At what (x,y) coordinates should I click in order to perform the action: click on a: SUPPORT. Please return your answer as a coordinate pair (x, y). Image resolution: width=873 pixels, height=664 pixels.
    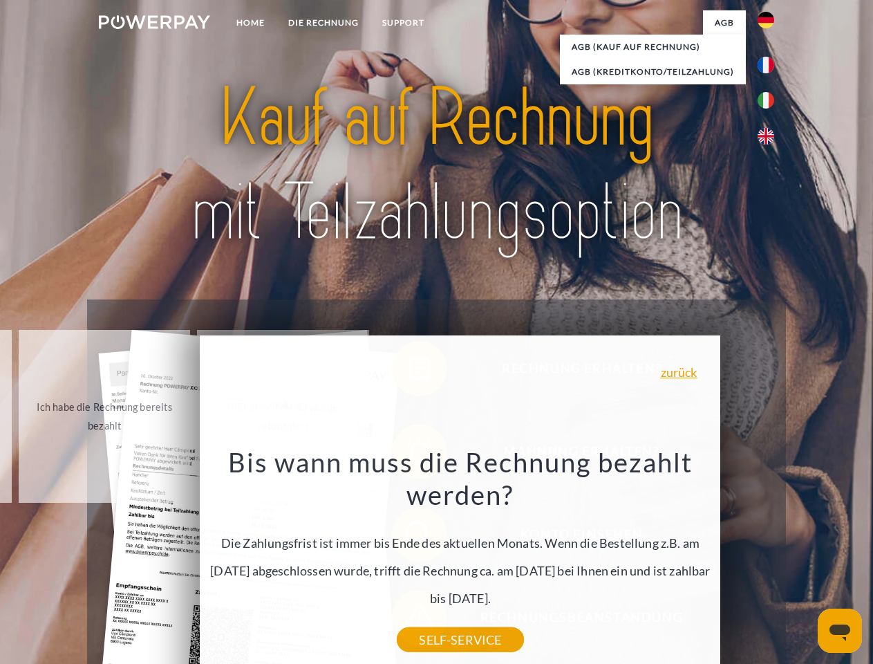
    Looking at the image, I should click on (403, 23).